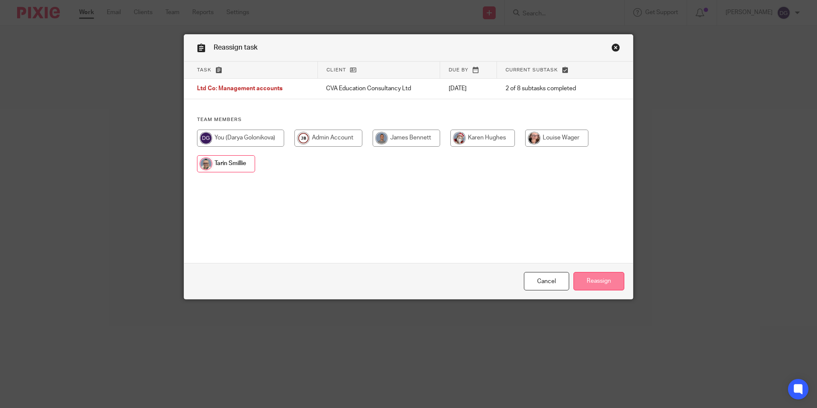 Image resolution: width=817 pixels, height=408 pixels. Describe the element at coordinates (458, 70) in the screenshot. I see `span: Due by` at that location.